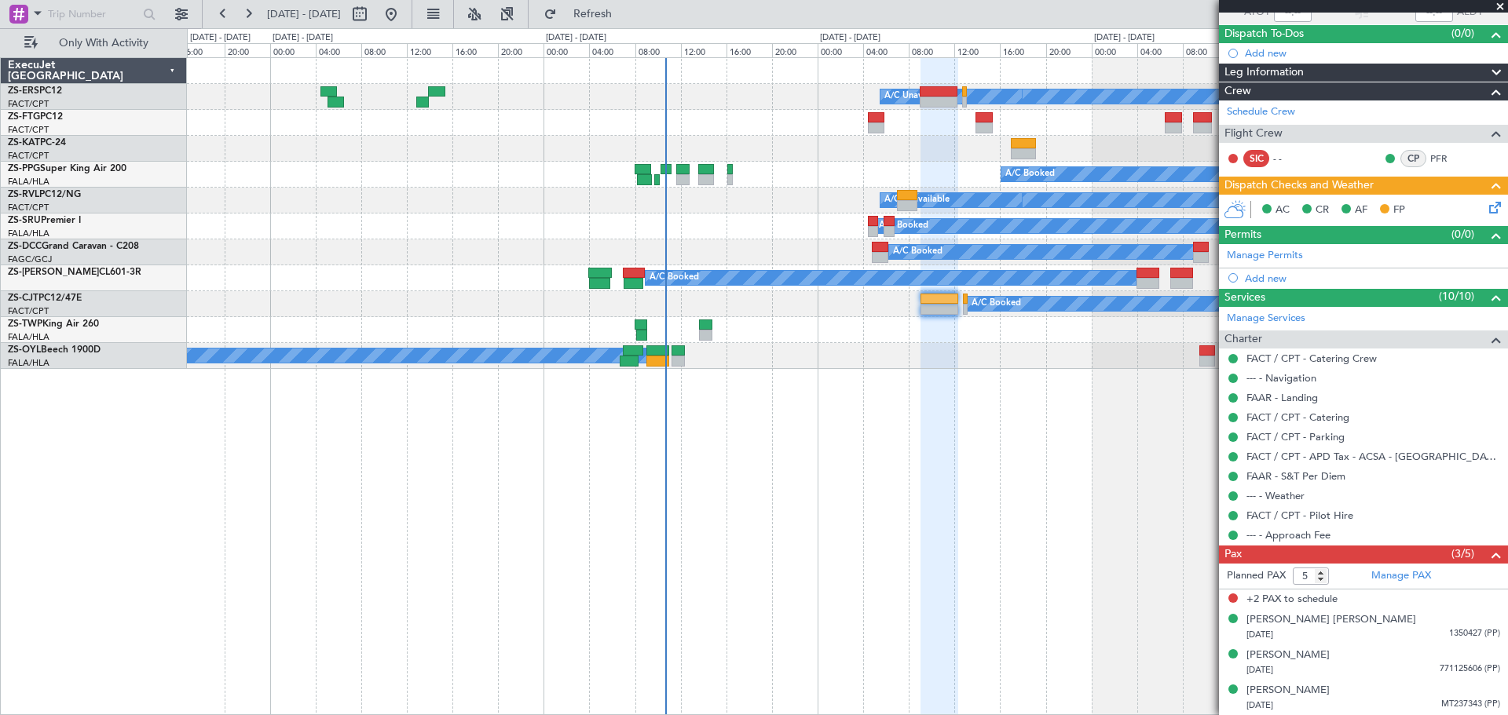  What do you see at coordinates (1470, 704) in the screenshot?
I see `span: MT237343 (PP)` at bounding box center [1470, 704].